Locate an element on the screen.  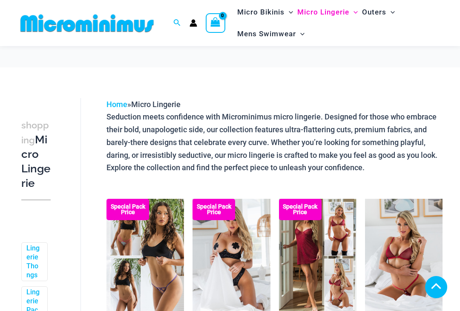
a: Mens SwimwearMenu ToggleMenu Toggle is located at coordinates (271, 34).